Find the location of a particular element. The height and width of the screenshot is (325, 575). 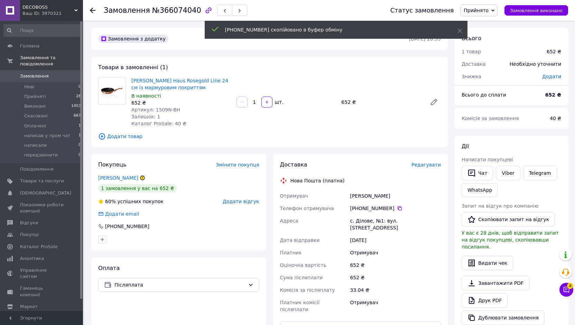

span: DECOBOSS is located at coordinates (48, 7).